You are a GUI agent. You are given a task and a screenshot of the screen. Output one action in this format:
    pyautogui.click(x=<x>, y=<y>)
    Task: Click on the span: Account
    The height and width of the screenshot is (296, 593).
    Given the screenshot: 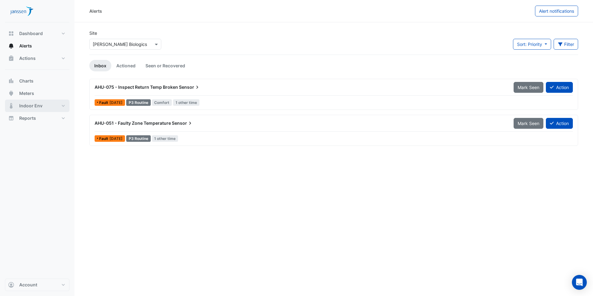 What is the action you would take?
    pyautogui.click(x=28, y=285)
    